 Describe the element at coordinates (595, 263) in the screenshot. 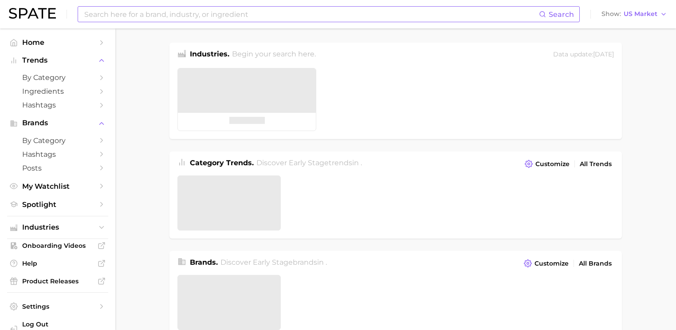

I see `span: All Brands` at that location.